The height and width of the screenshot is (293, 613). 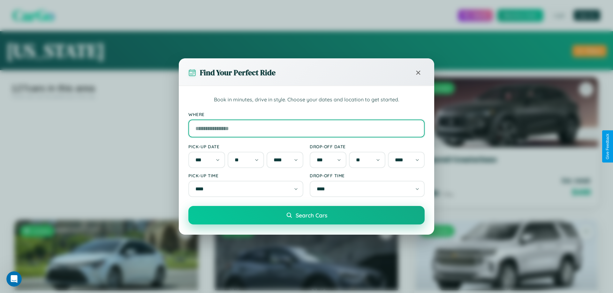 I want to click on button: Search Cars, so click(x=306, y=215).